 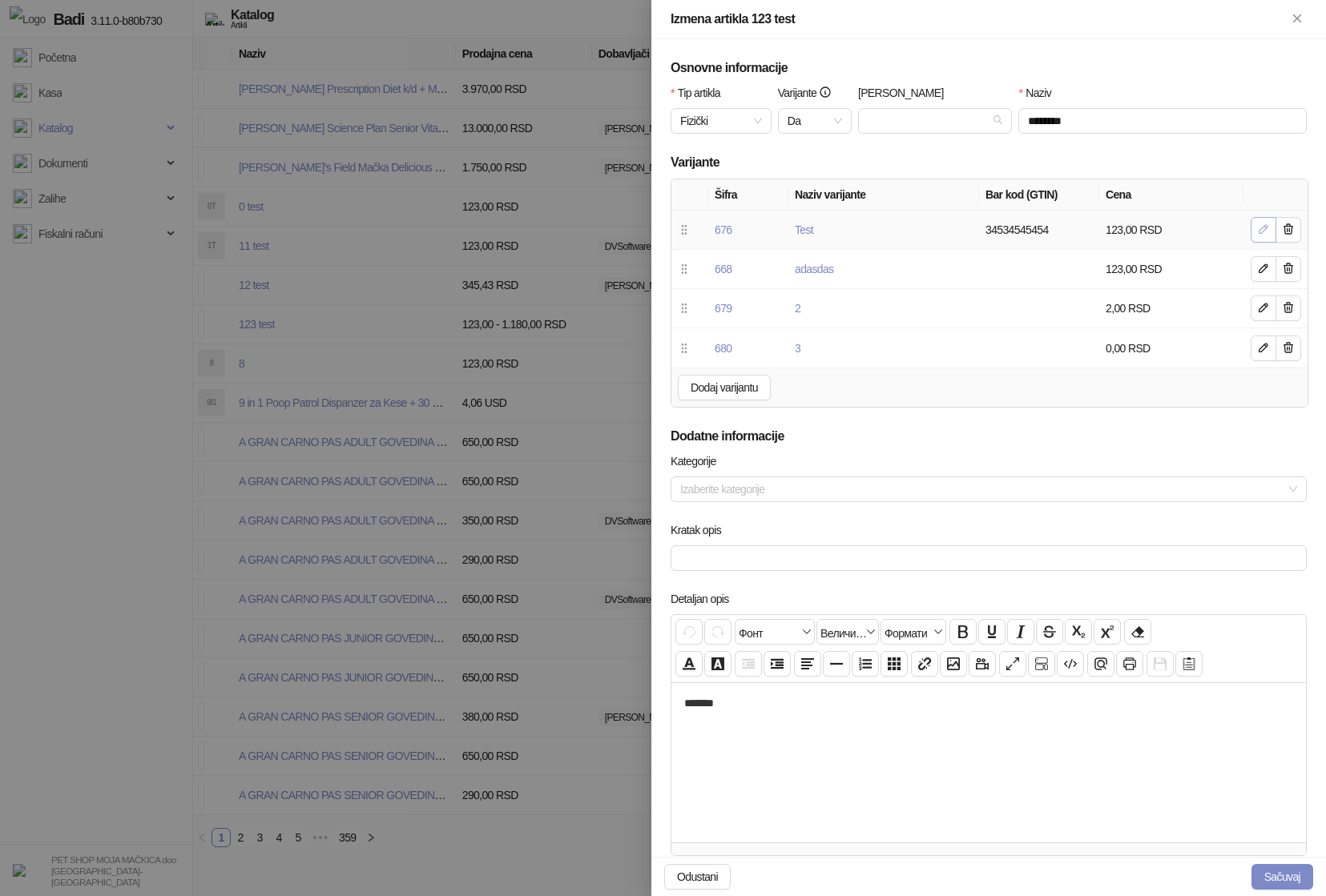 What do you see at coordinates (723, 349) in the screenshot?
I see `a: 680` at bounding box center [723, 349].